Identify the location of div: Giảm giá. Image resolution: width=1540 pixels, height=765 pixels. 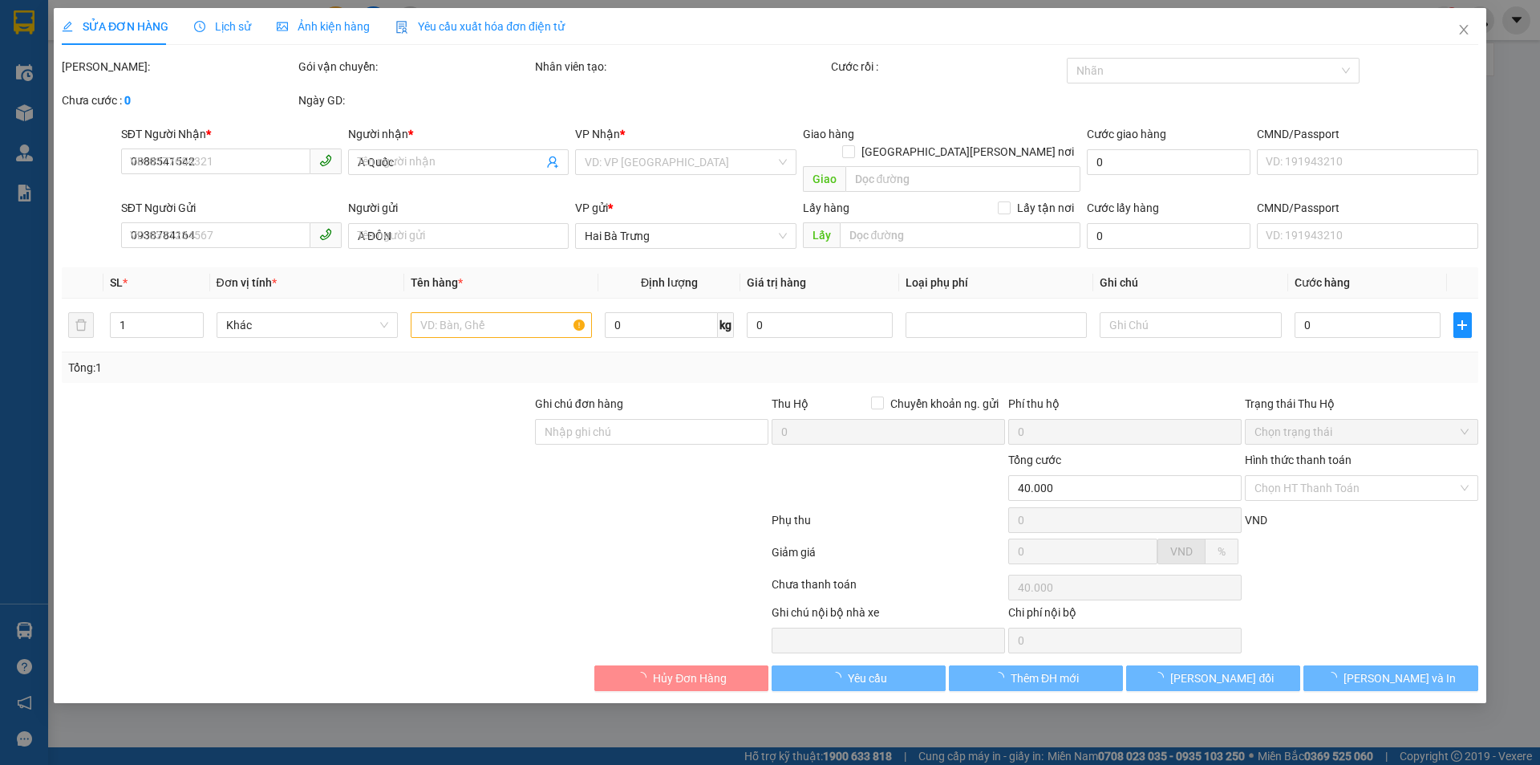
(888, 557).